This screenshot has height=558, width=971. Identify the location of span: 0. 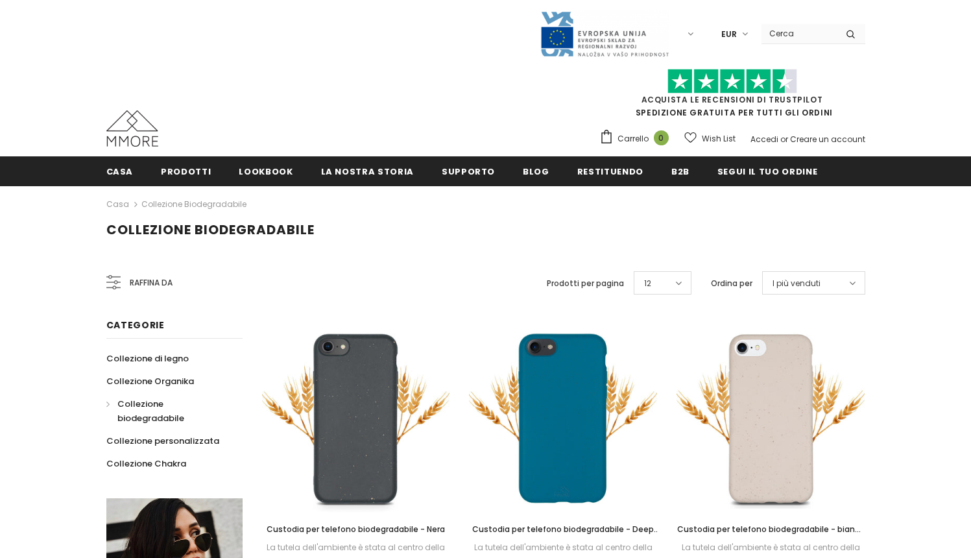
(661, 138).